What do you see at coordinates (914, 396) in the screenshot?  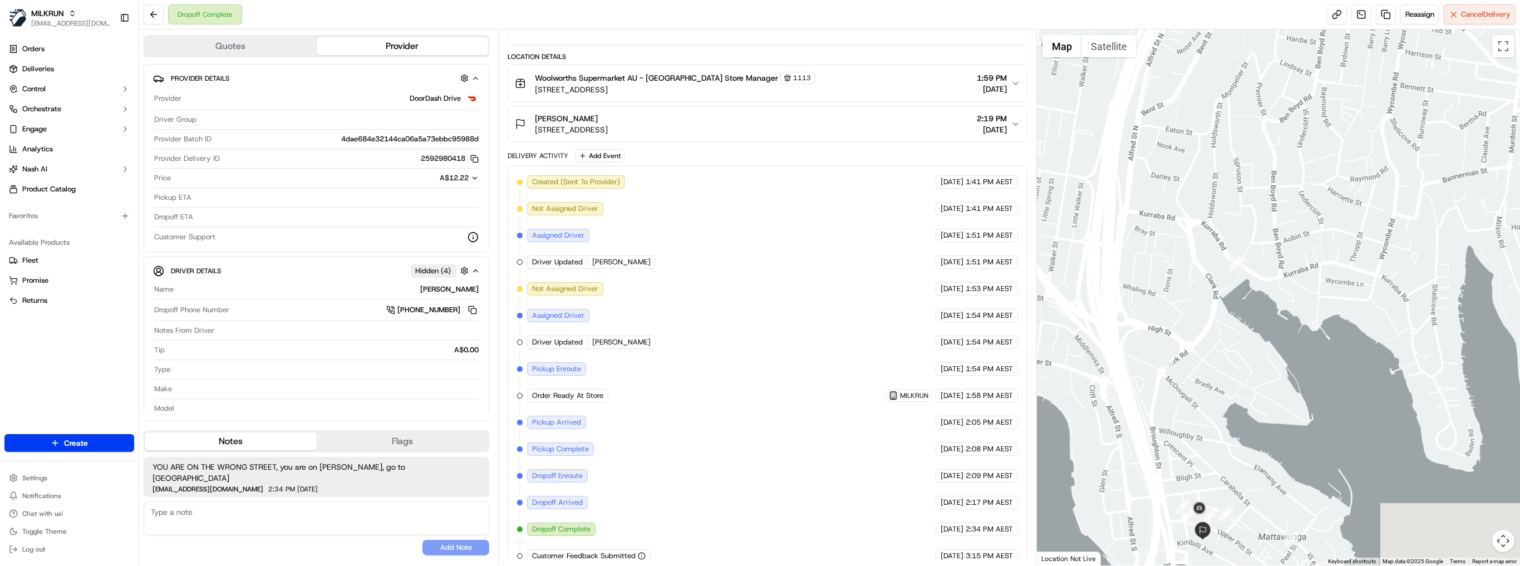 I see `span: MILKRUN` at bounding box center [914, 396].